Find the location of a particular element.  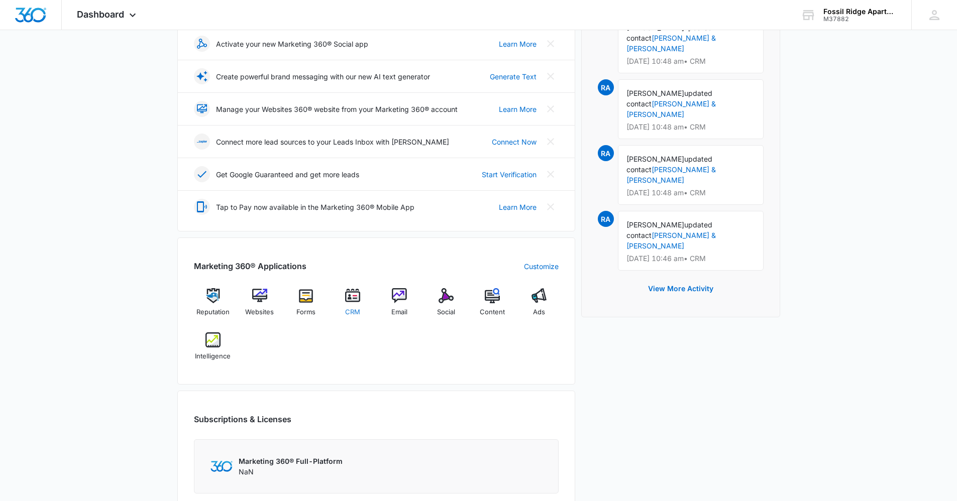

p: Create powerful brand messaging with our new AI text generator is located at coordinates (323, 76).